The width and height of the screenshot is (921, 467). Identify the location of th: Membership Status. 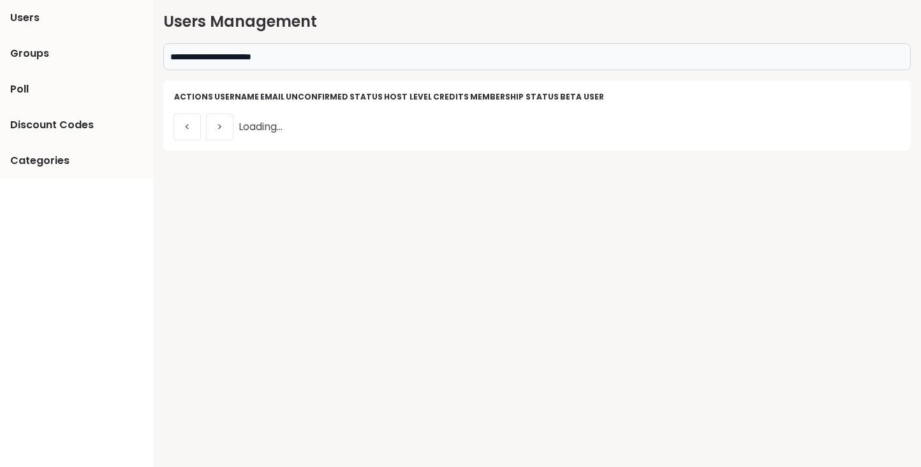
(514, 97).